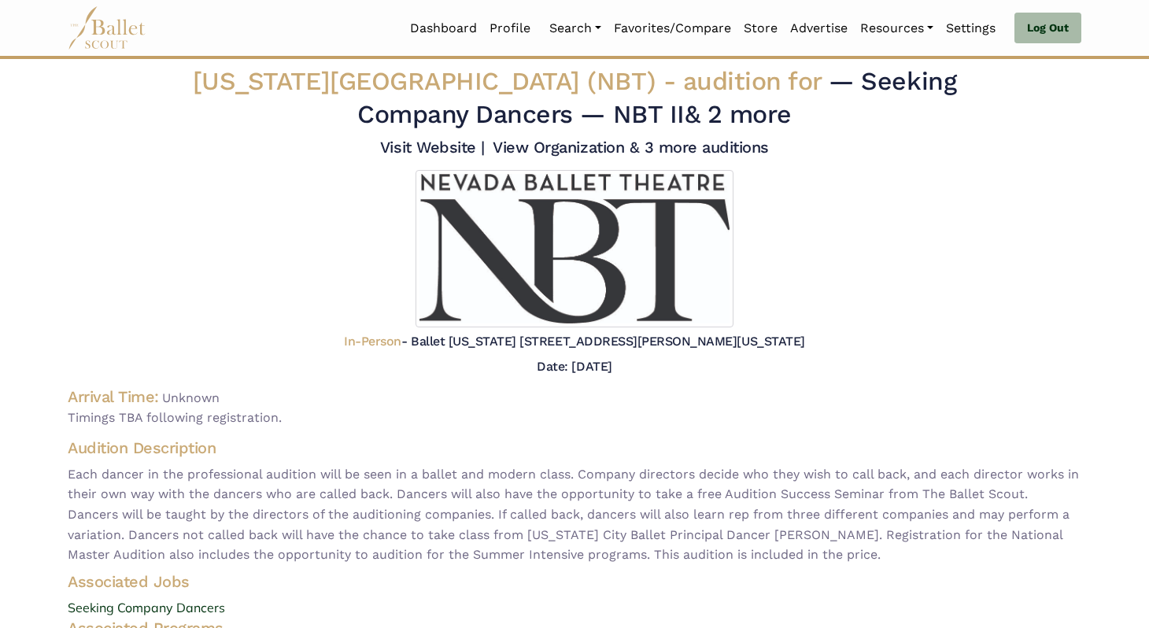 The height and width of the screenshot is (628, 1149). I want to click on h4: Audition Description, so click(575, 448).